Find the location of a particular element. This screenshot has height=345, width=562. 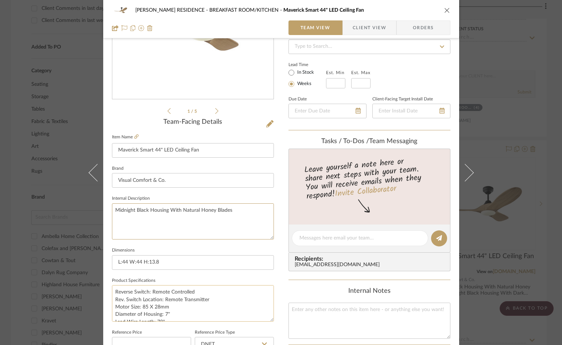

button: close is located at coordinates (447, 10).